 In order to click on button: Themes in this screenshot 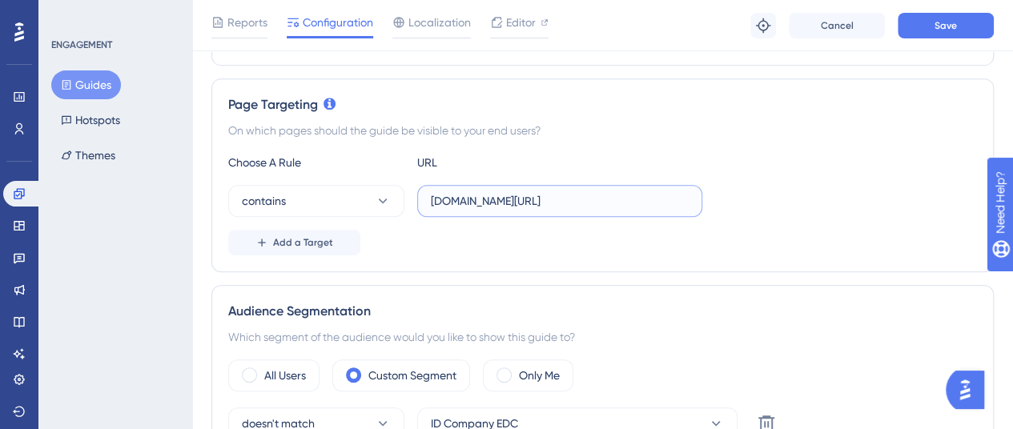, I will do `click(88, 155)`.